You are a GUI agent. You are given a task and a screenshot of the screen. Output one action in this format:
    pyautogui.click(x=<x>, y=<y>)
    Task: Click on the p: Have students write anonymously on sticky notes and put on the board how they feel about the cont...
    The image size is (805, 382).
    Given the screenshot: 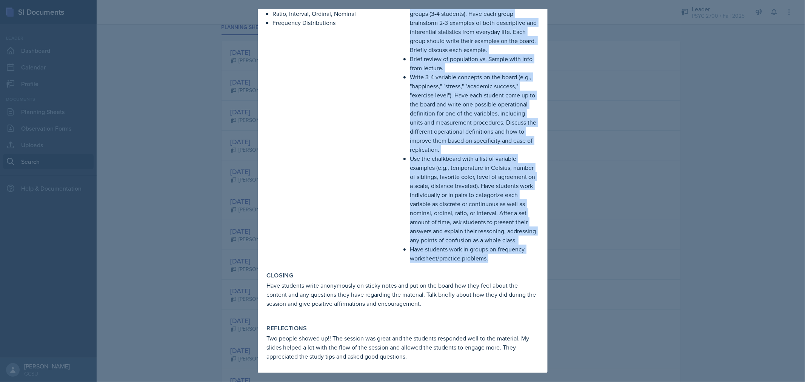 What is the action you would take?
    pyautogui.click(x=403, y=295)
    